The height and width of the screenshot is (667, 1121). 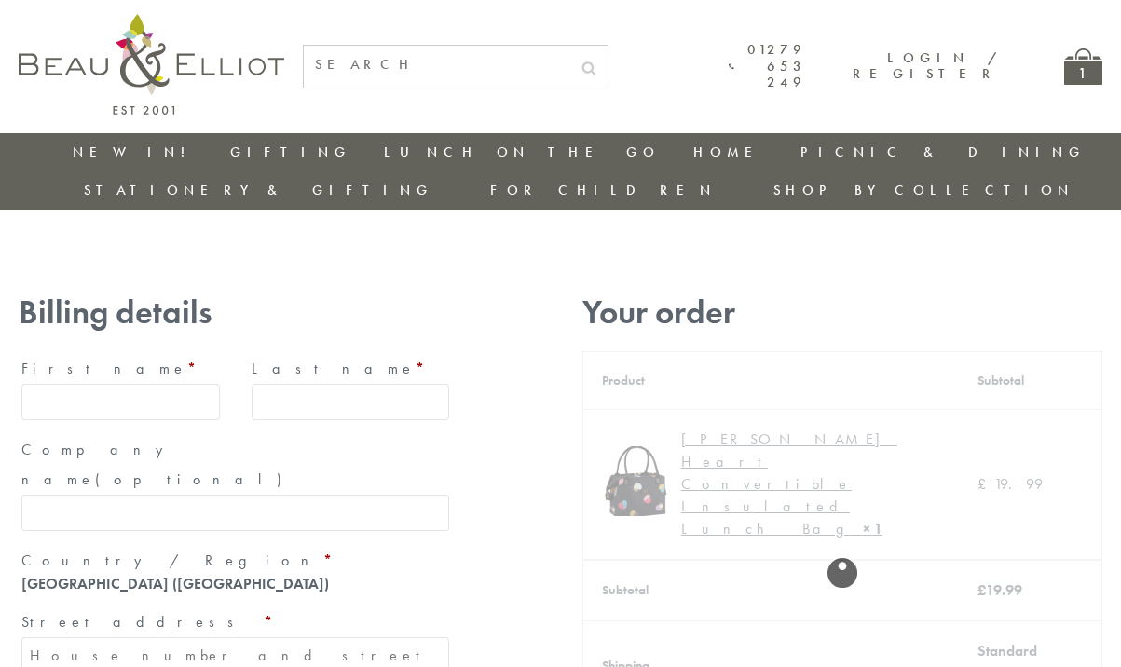 I want to click on div: 1, so click(x=1083, y=66).